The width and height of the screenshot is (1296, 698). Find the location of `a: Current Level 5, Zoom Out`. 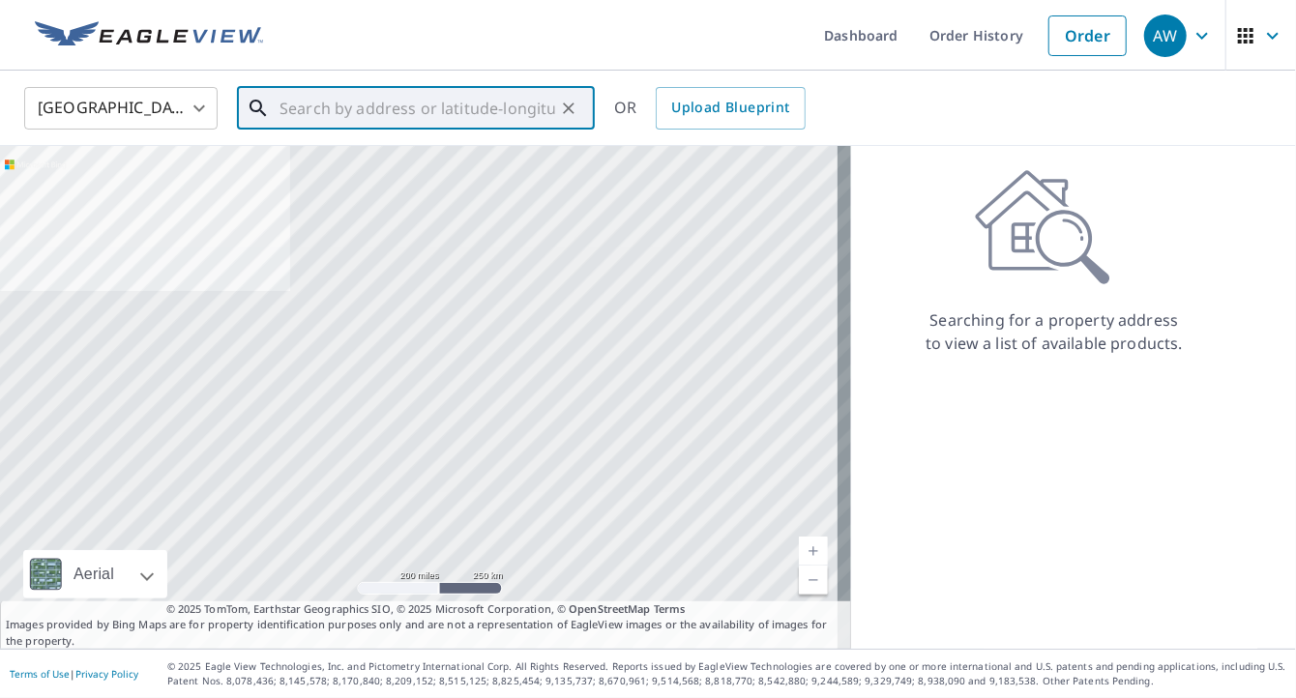

a: Current Level 5, Zoom Out is located at coordinates (813, 580).